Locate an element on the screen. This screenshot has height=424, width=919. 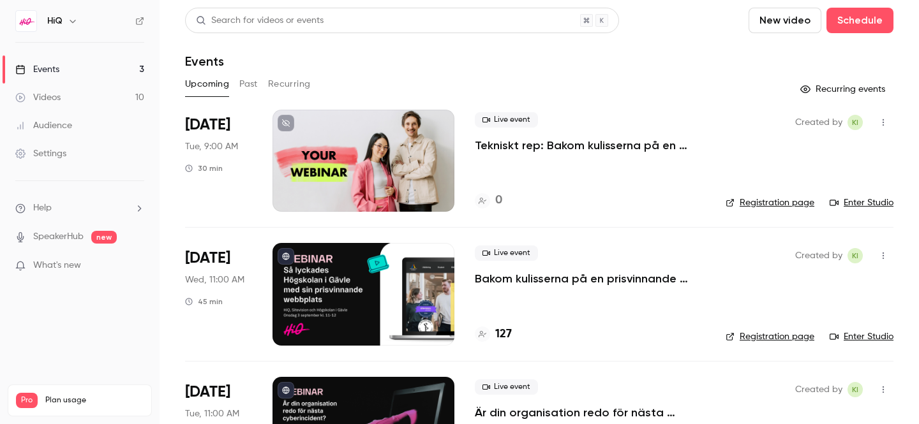
span: Pro is located at coordinates (27, 401).